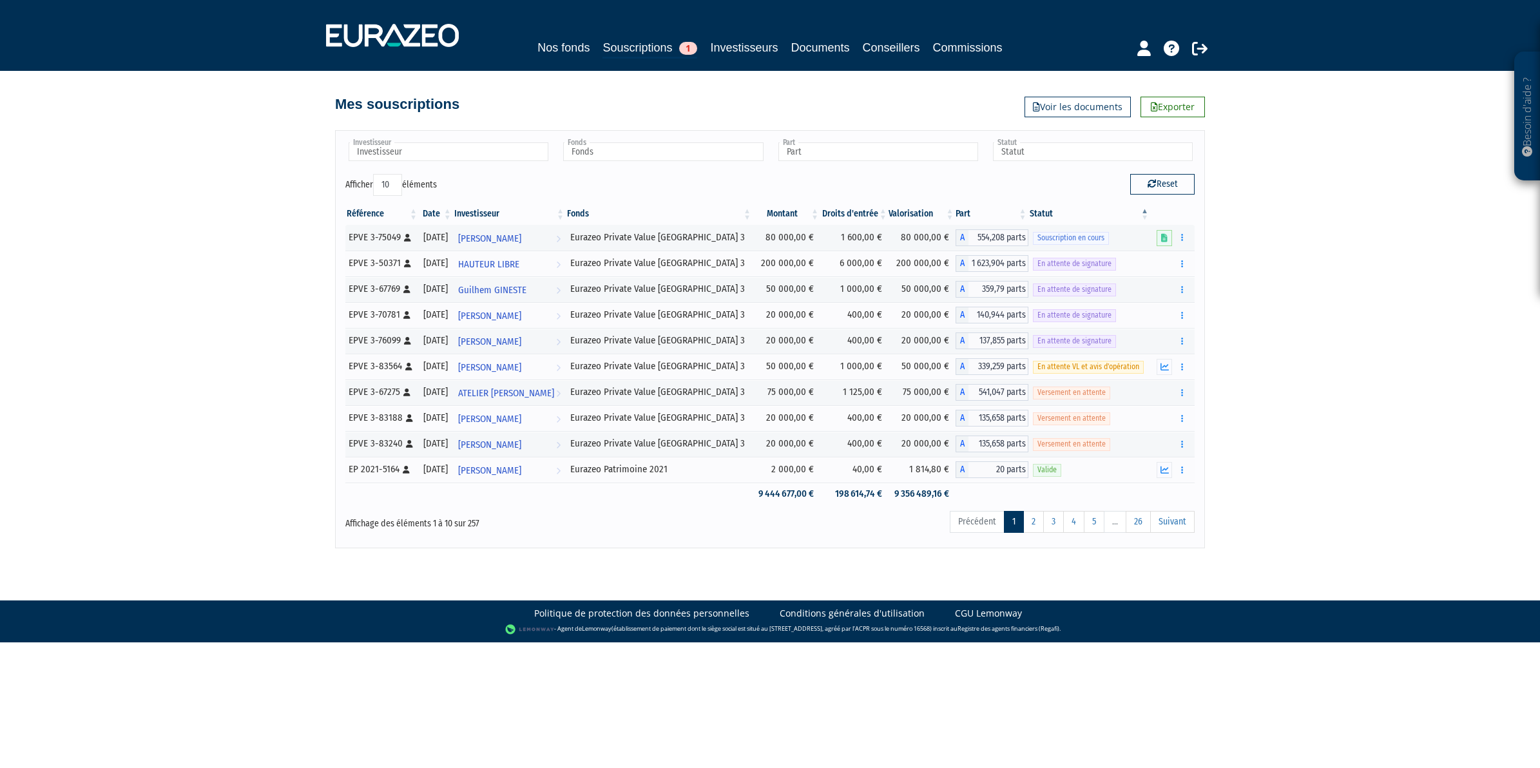 This screenshot has height=768, width=1540. What do you see at coordinates (492, 290) in the screenshot?
I see `span: Guilhem GINESTE` at bounding box center [492, 290].